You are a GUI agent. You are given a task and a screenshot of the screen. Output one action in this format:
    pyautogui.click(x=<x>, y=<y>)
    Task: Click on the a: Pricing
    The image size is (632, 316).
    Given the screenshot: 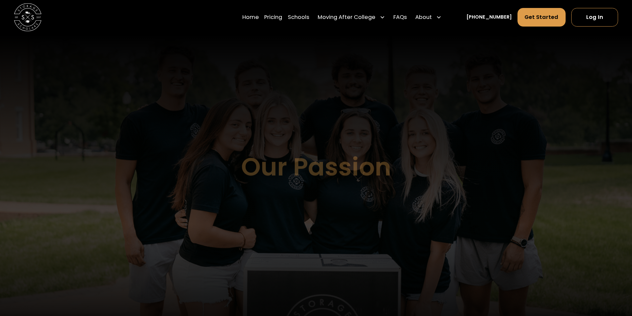 What is the action you would take?
    pyautogui.click(x=273, y=17)
    